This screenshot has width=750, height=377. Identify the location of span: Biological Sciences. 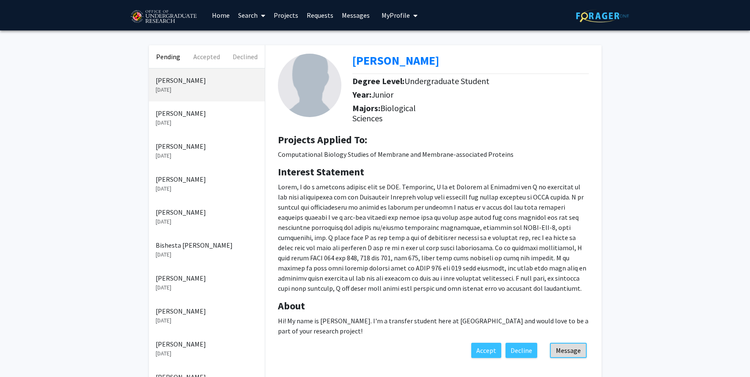
(384, 113).